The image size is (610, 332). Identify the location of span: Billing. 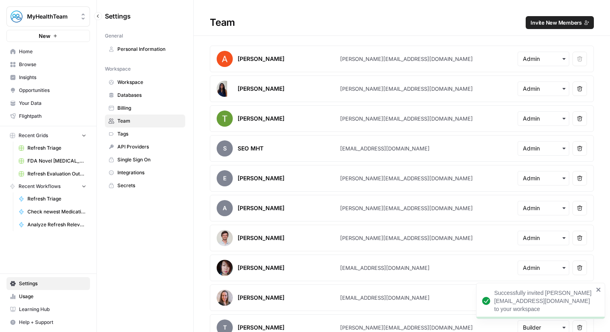
(149, 108).